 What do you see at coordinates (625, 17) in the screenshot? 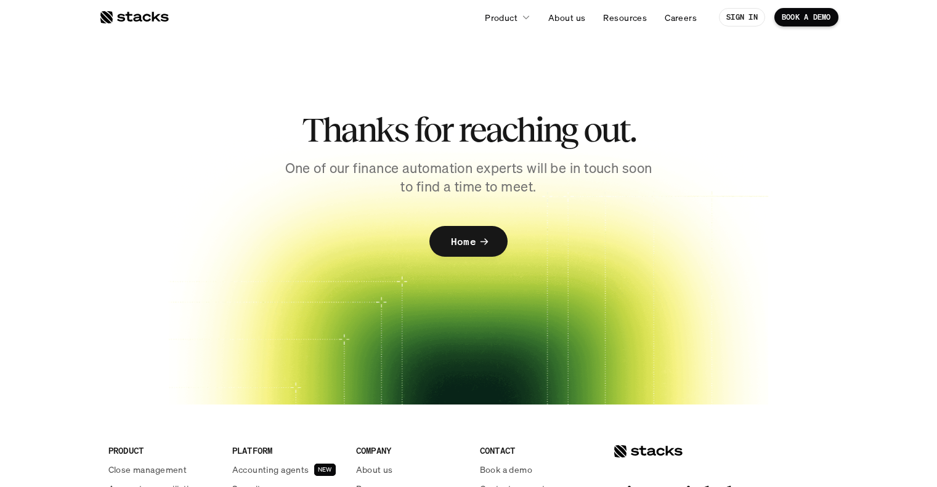
I see `a: Resources` at bounding box center [625, 17].